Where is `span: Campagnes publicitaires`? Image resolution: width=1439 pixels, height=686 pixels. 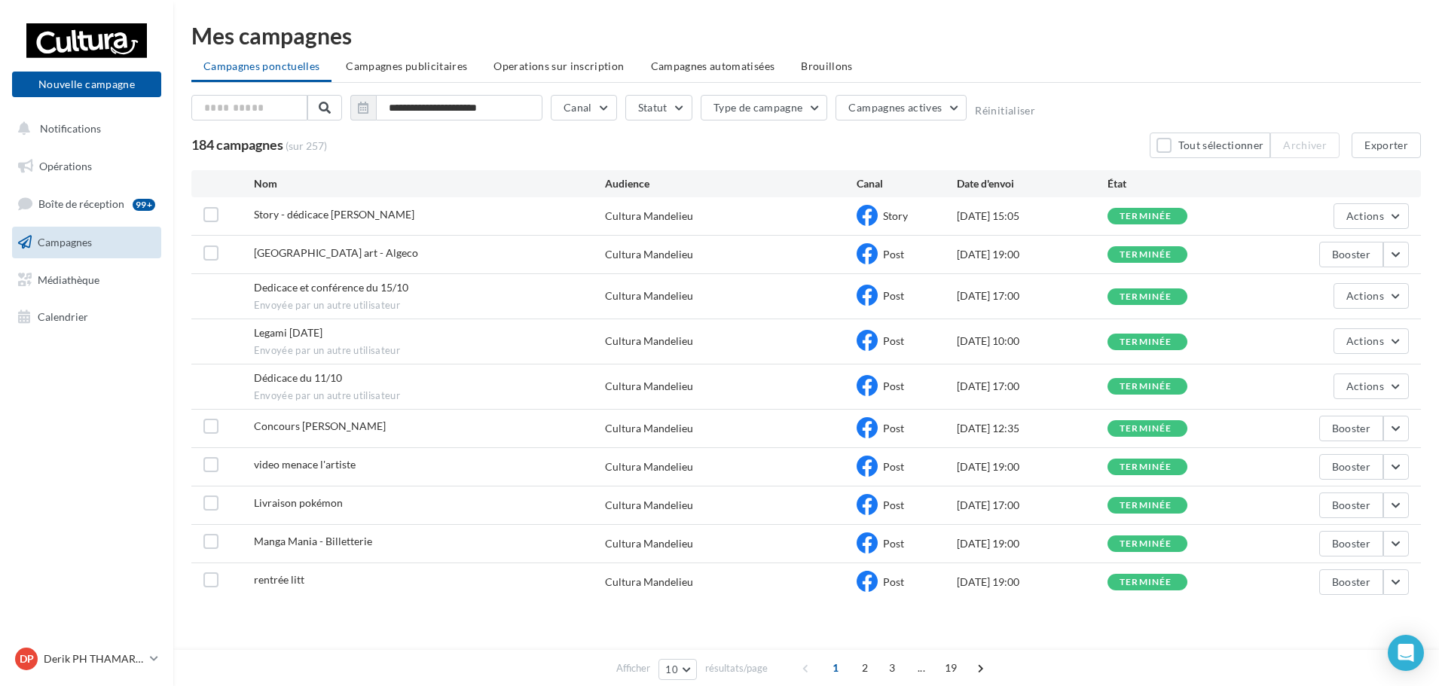
span: Campagnes publicitaires is located at coordinates (406, 66).